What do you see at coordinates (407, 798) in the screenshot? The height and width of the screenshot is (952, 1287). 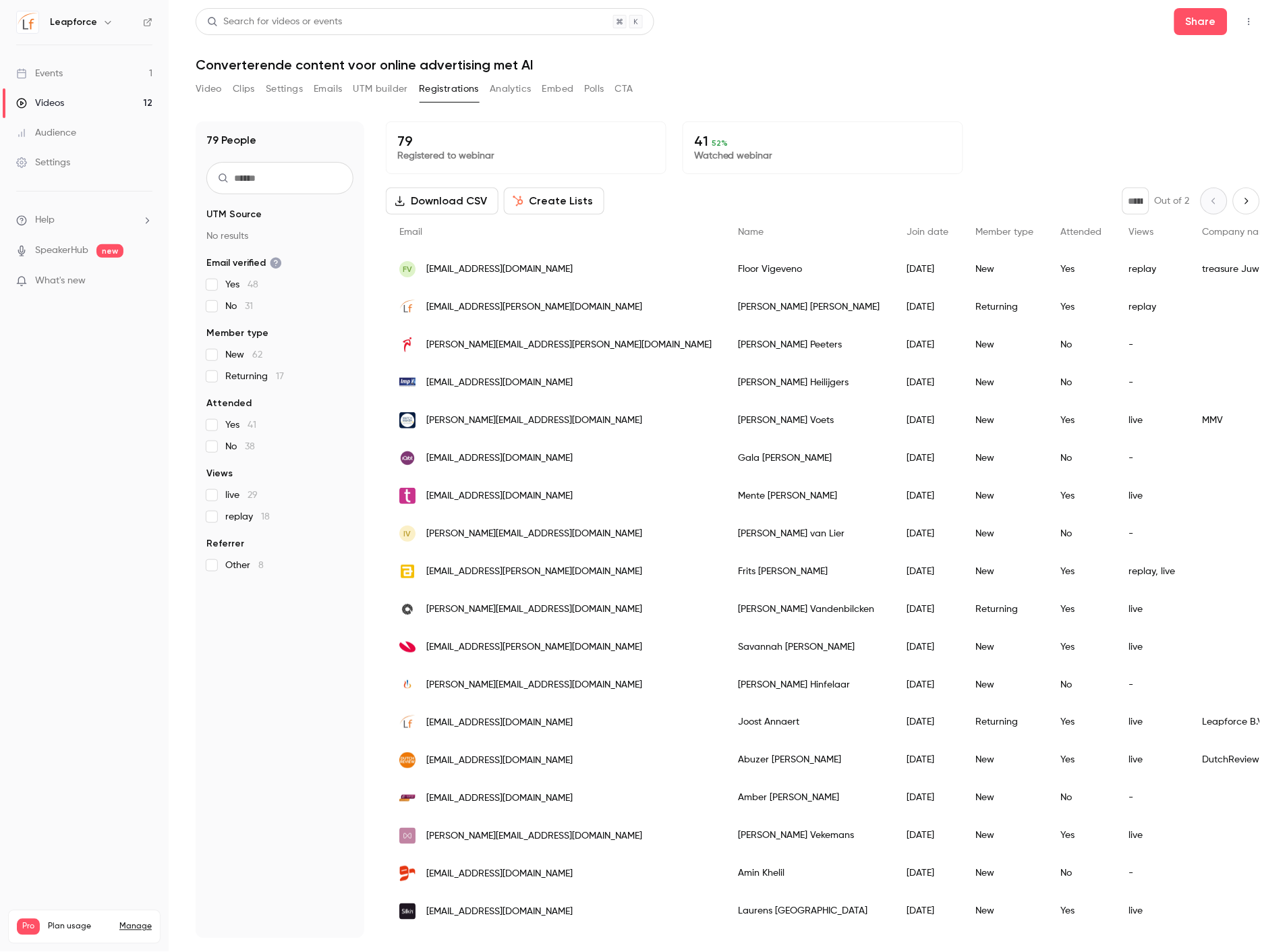 I see `img: e-wise.nl` at bounding box center [407, 798].